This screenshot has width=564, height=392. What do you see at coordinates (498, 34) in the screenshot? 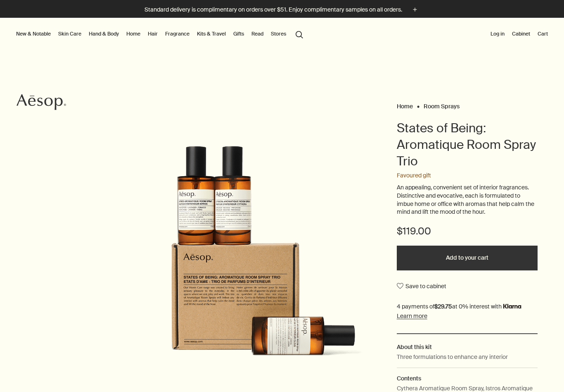
I see `button: Log in` at bounding box center [498, 34].